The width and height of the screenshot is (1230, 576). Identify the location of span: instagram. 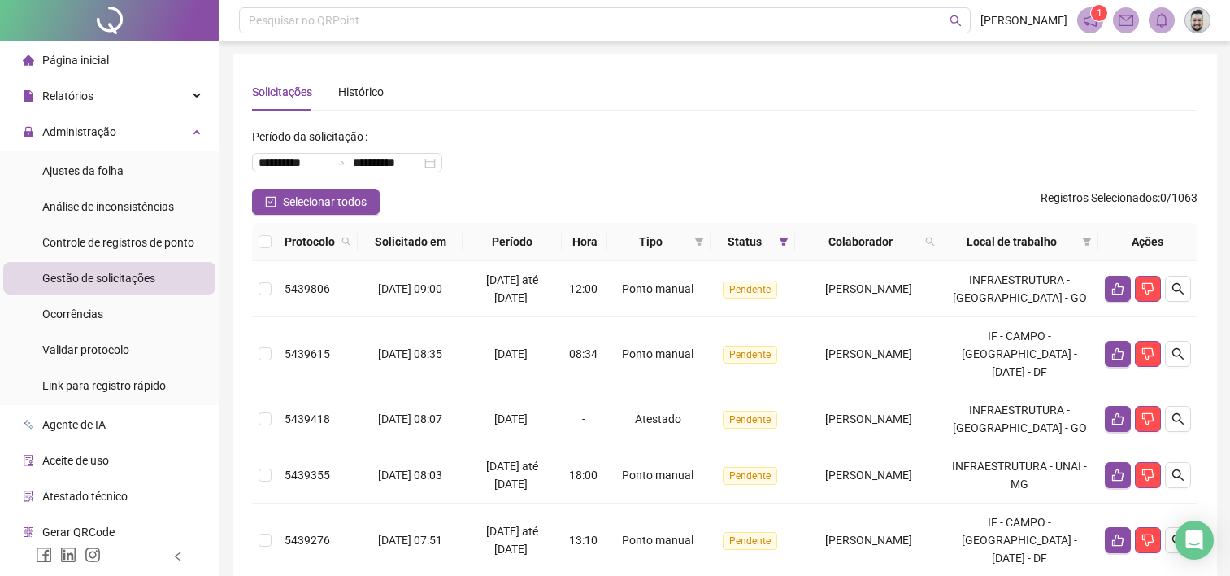
(93, 554).